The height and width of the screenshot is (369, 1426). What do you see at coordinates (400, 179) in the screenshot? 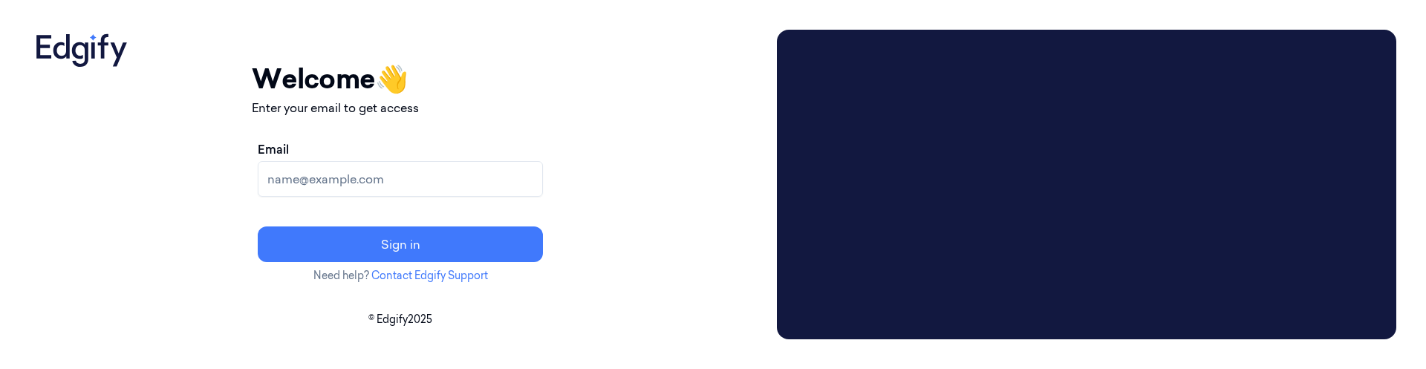
I see `input: name@example.com` at bounding box center [400, 179].